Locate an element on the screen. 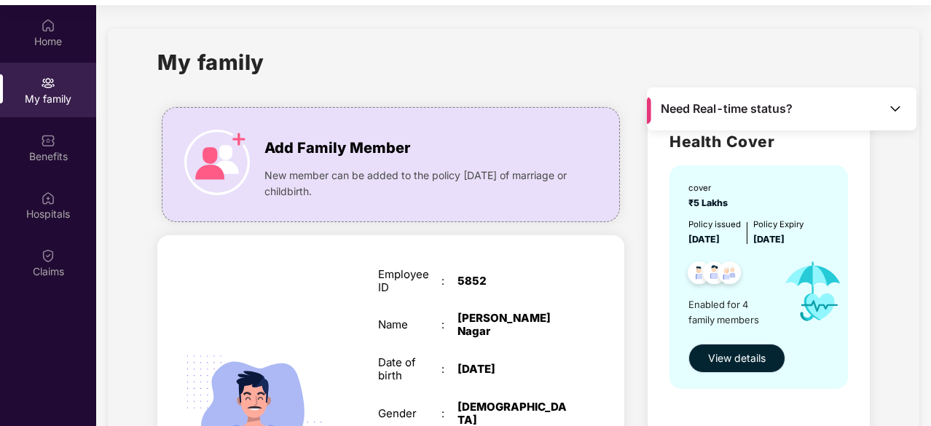 The image size is (931, 426). span: Need Real-time status? is located at coordinates (726, 109).